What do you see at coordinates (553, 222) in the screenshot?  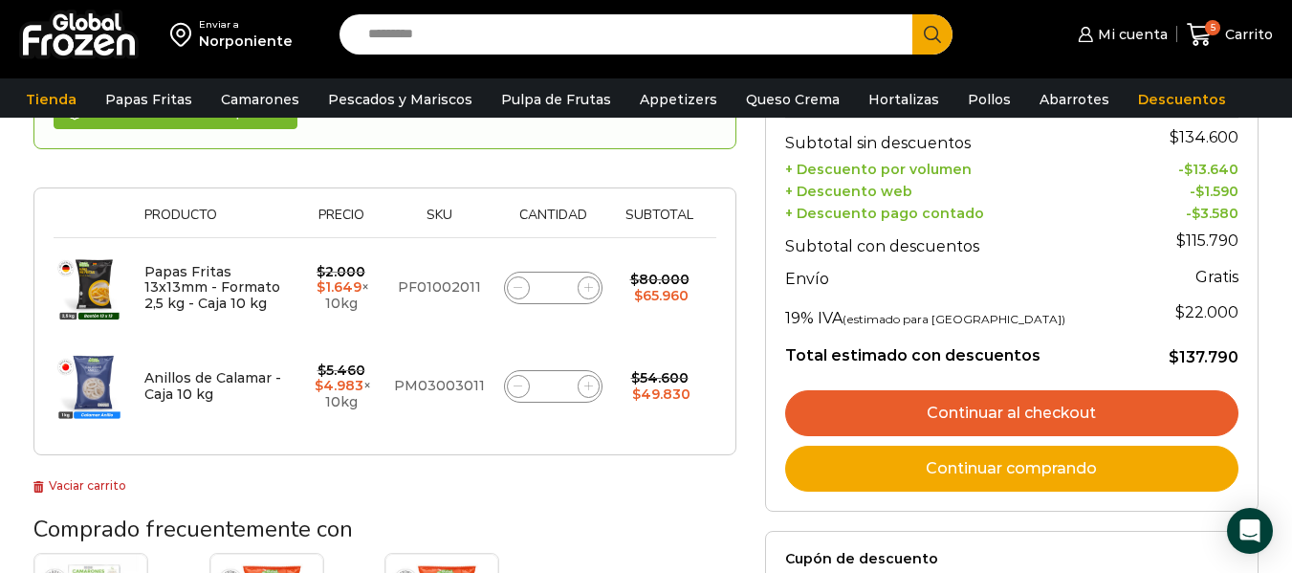 I see `th: Cantidad` at bounding box center [553, 222].